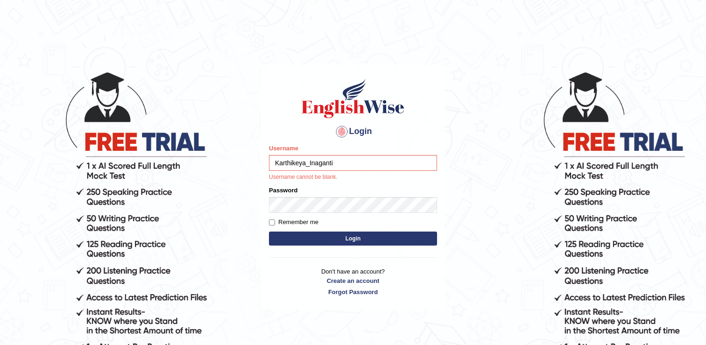 This screenshot has height=345, width=706. Describe the element at coordinates (283, 190) in the screenshot. I see `label: Password` at that location.